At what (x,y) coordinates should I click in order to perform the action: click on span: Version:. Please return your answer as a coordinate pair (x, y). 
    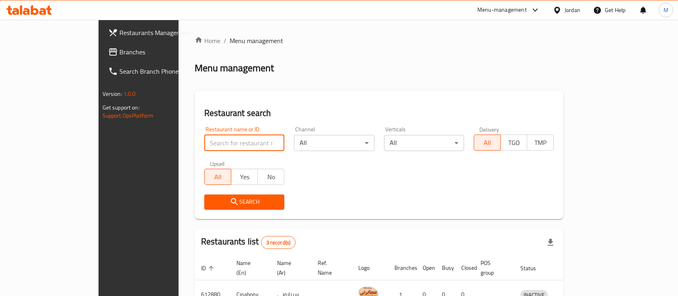
    Looking at the image, I should click on (112, 94).